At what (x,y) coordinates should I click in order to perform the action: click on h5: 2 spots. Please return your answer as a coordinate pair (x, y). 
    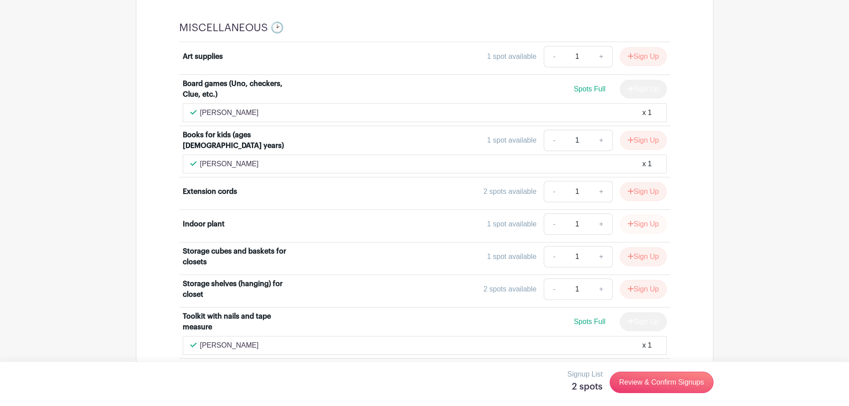
    Looking at the image, I should click on (584, 387).